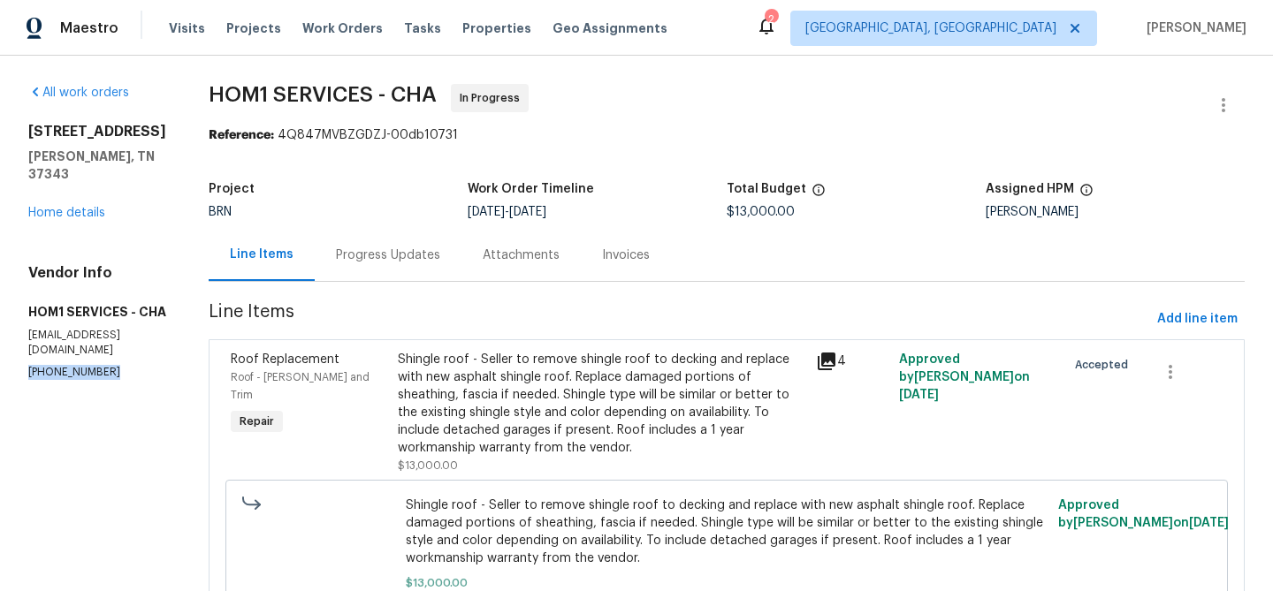  What do you see at coordinates (1197, 319) in the screenshot?
I see `button: Add line item` at bounding box center [1197, 319].